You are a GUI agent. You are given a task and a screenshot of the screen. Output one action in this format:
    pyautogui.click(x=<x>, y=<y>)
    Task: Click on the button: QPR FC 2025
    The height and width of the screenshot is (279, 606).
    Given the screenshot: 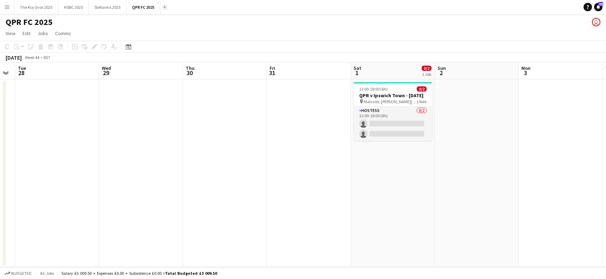 What is the action you would take?
    pyautogui.click(x=143, y=7)
    